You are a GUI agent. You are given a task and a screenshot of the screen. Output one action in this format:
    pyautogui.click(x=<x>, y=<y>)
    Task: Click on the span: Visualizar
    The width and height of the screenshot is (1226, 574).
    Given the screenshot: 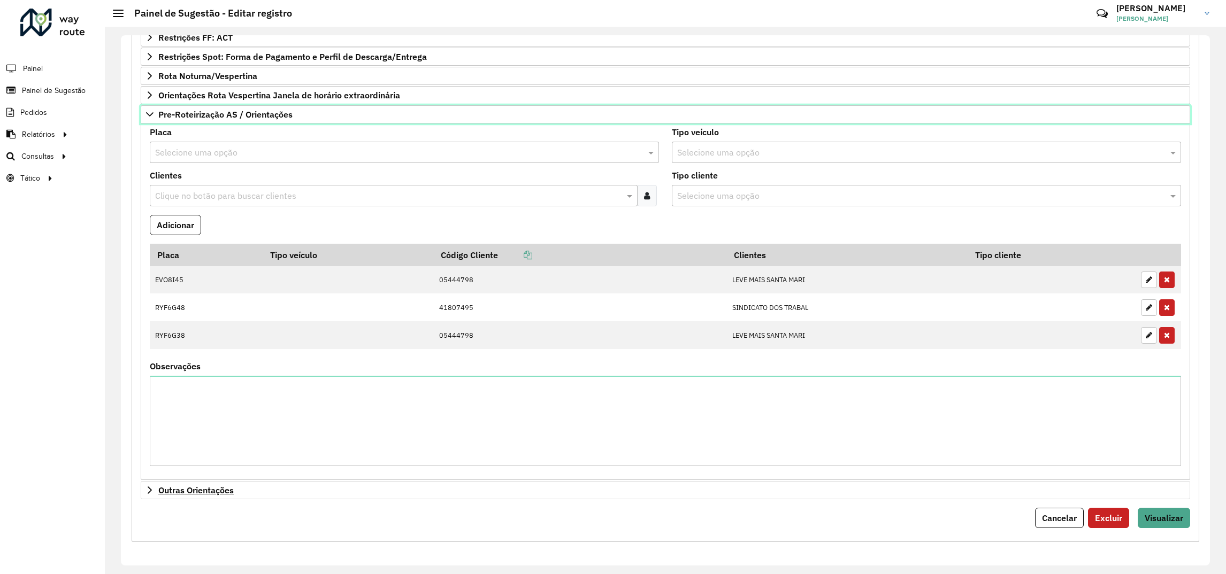 What is the action you would take?
    pyautogui.click(x=1164, y=518)
    